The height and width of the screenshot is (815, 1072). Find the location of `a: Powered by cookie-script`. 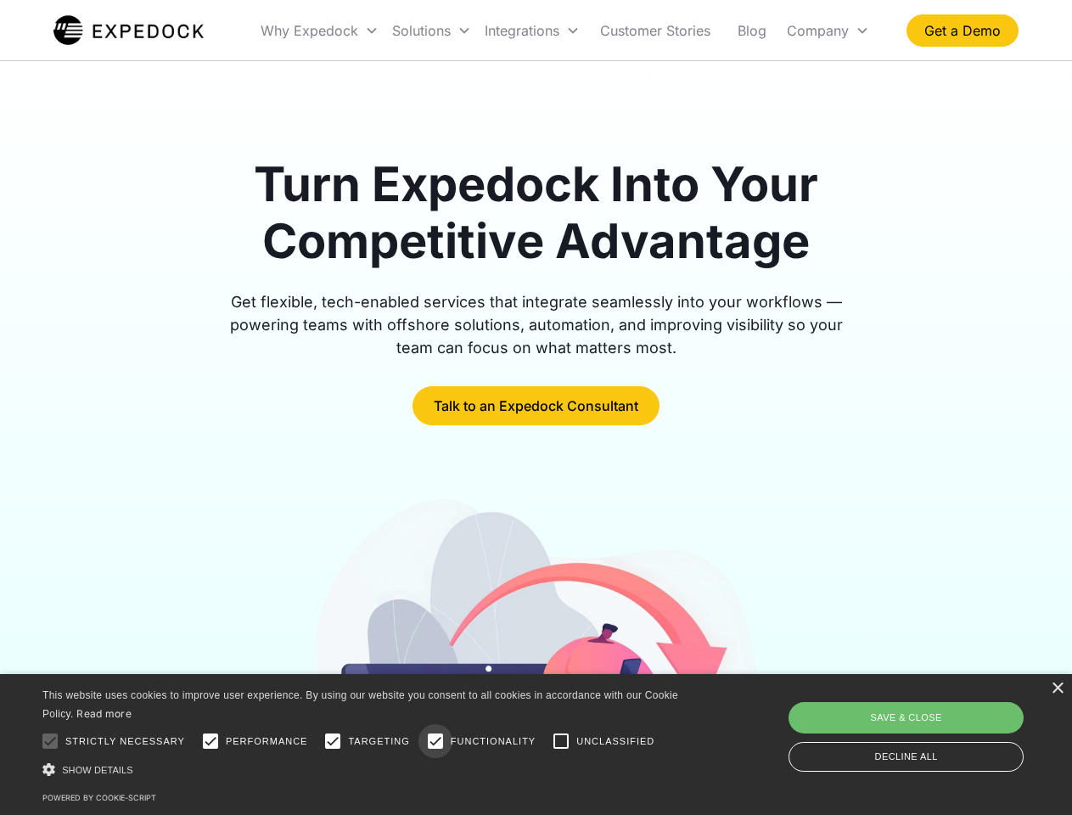

a: Powered by cookie-script is located at coordinates (99, 797).